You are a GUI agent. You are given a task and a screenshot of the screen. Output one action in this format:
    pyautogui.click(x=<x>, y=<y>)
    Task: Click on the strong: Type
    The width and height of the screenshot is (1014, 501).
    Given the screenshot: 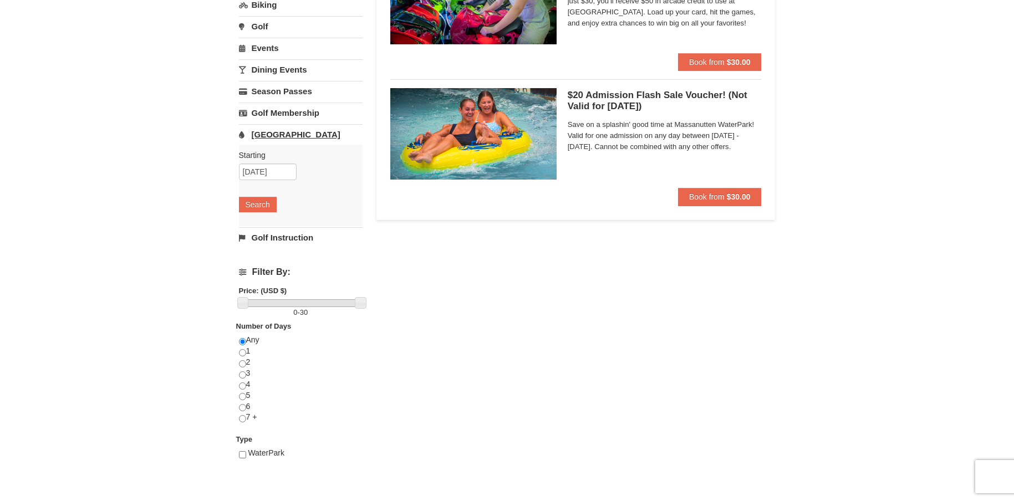 What is the action you would take?
    pyautogui.click(x=244, y=439)
    